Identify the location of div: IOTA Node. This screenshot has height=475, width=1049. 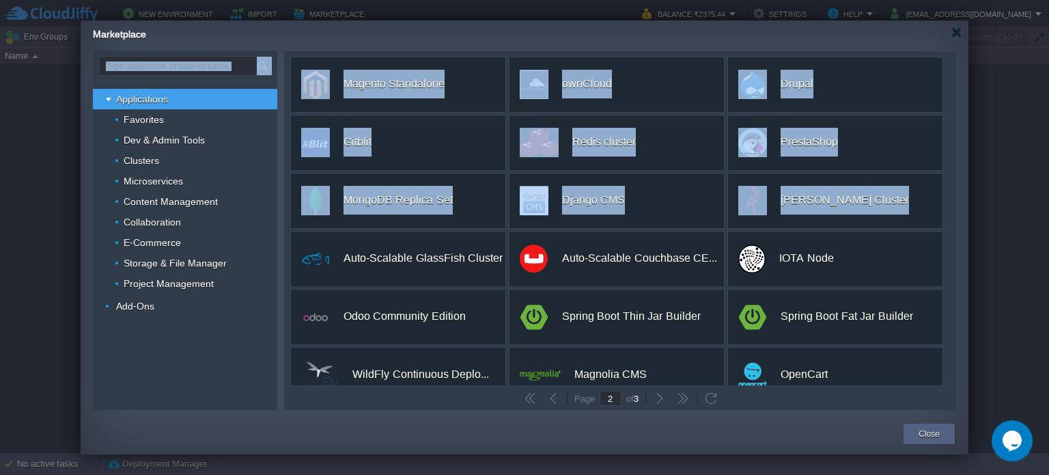
(806, 258).